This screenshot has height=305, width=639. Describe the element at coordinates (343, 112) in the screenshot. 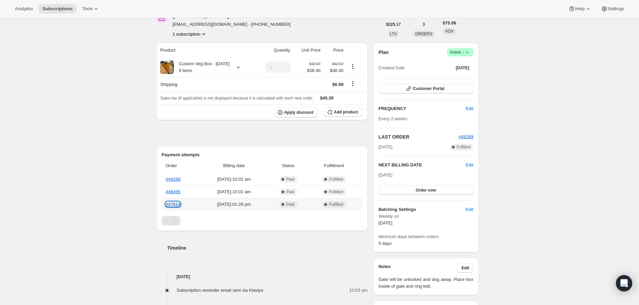

I see `button: Add product` at that location.